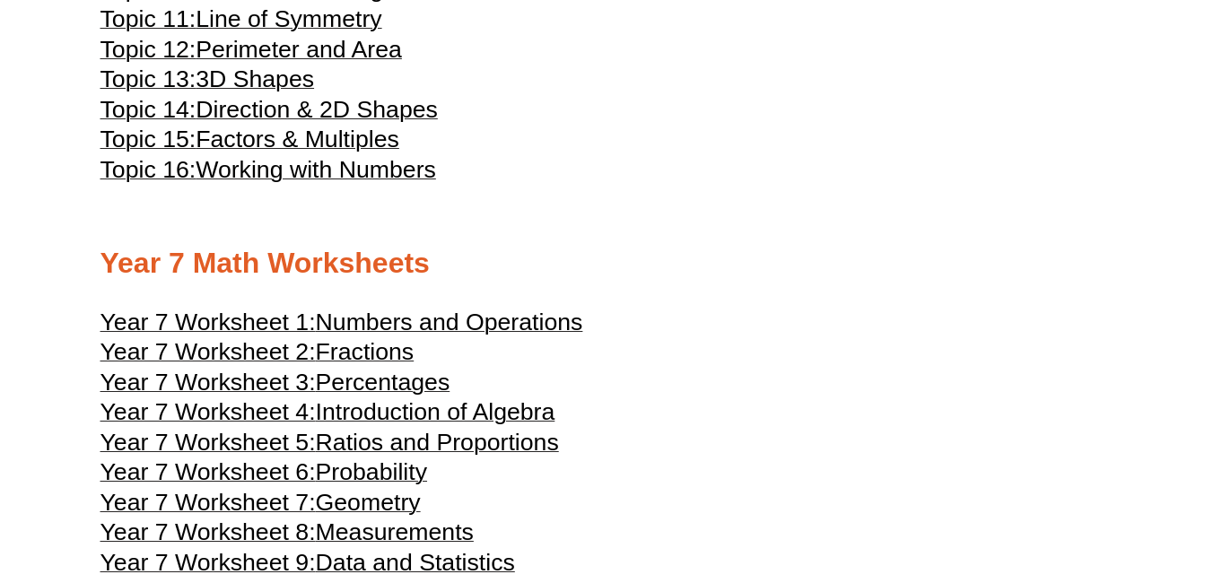 The height and width of the screenshot is (583, 1205). I want to click on span: Percentages, so click(383, 382).